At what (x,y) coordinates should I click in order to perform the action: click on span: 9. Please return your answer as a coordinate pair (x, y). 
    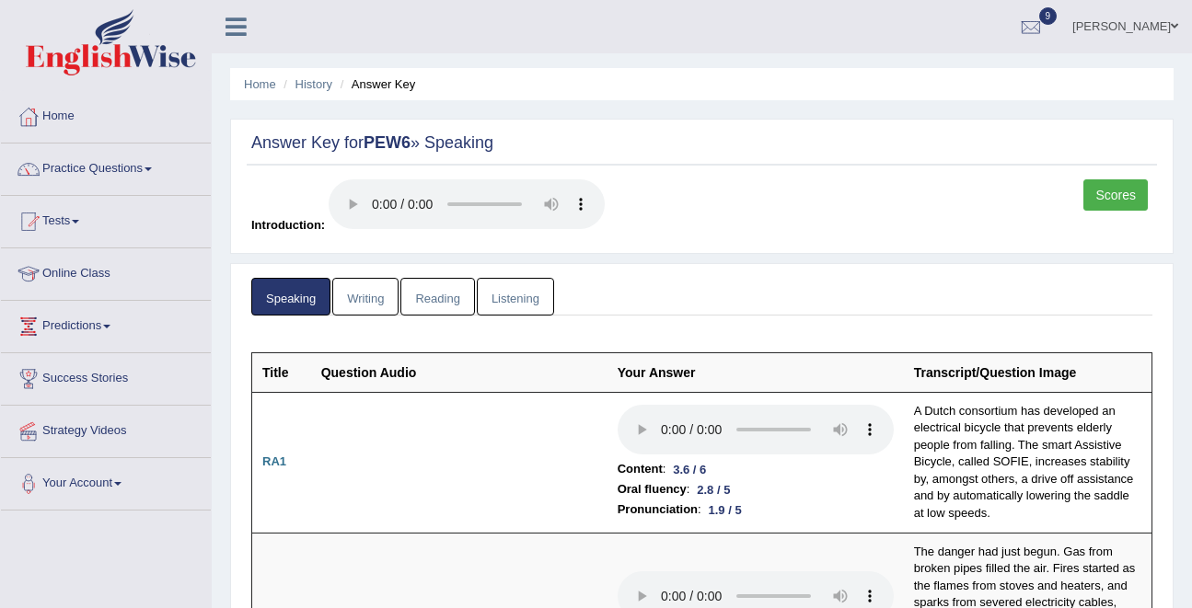
    Looking at the image, I should click on (1048, 16).